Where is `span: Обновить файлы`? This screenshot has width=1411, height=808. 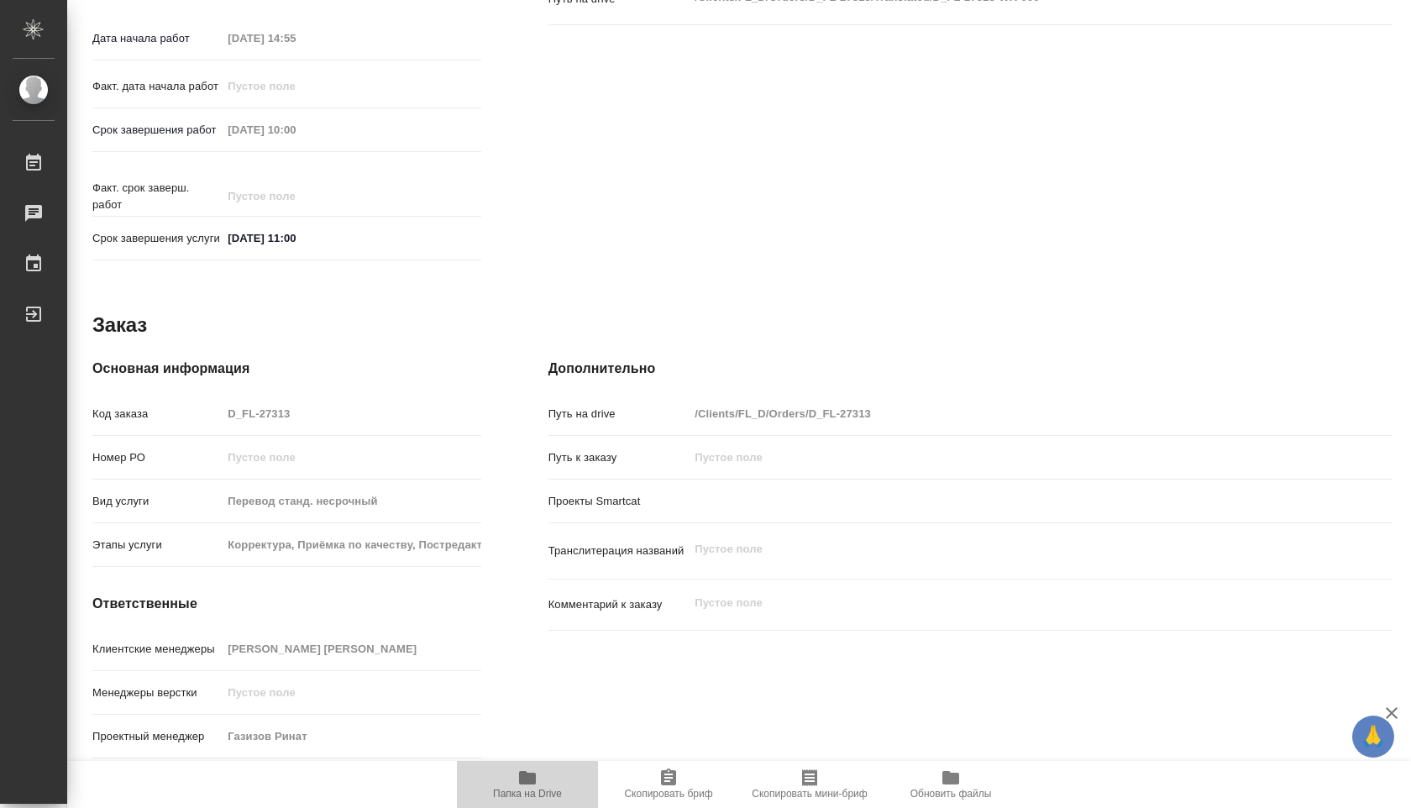 span: Обновить файлы is located at coordinates (951, 794).